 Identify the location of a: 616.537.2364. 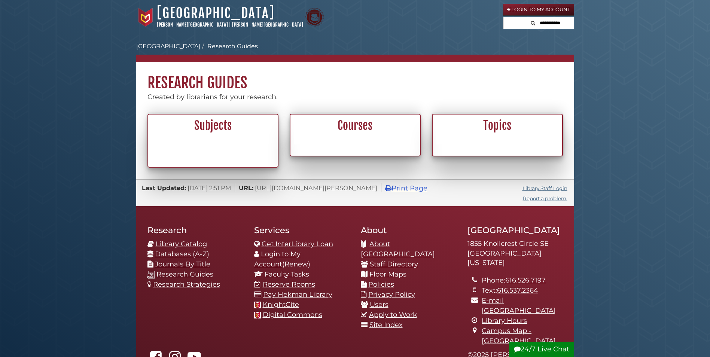
(518, 290).